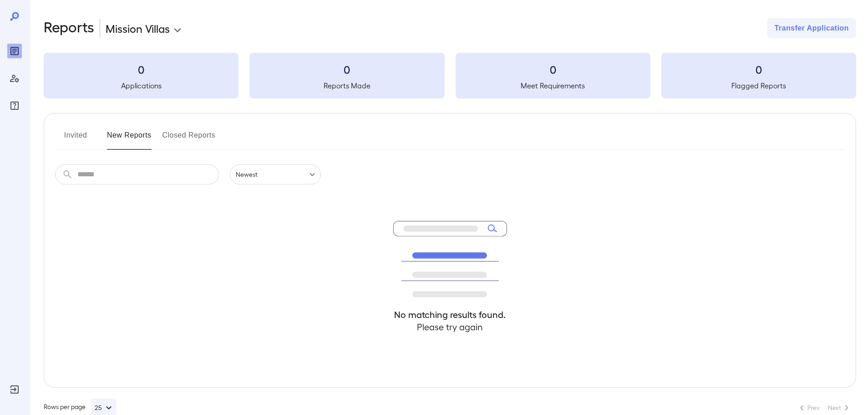  What do you see at coordinates (15, 51) in the screenshot?
I see `div: Reports` at bounding box center [15, 51].